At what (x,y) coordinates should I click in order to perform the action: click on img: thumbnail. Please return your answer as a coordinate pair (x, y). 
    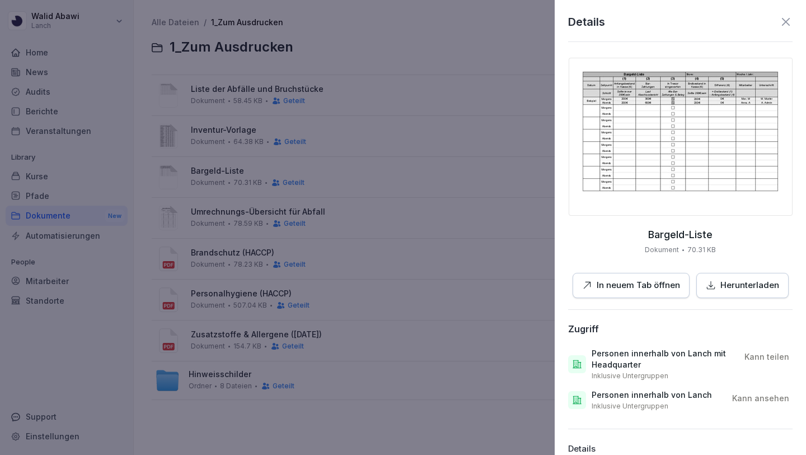
    Looking at the image, I should click on (681, 137).